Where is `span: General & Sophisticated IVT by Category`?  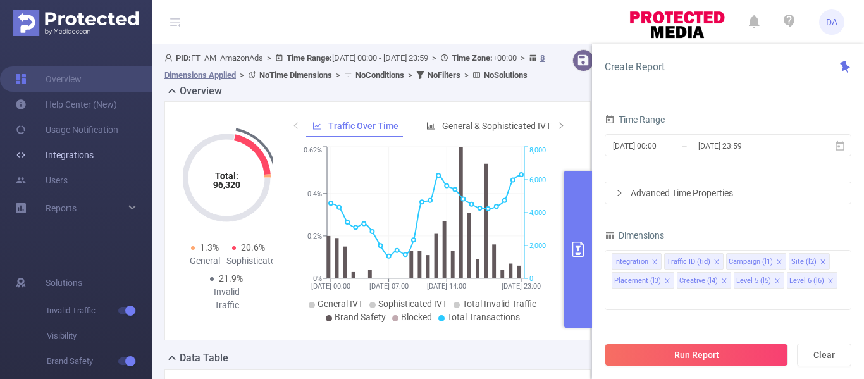 span: General & Sophisticated IVT by Category is located at coordinates (521, 126).